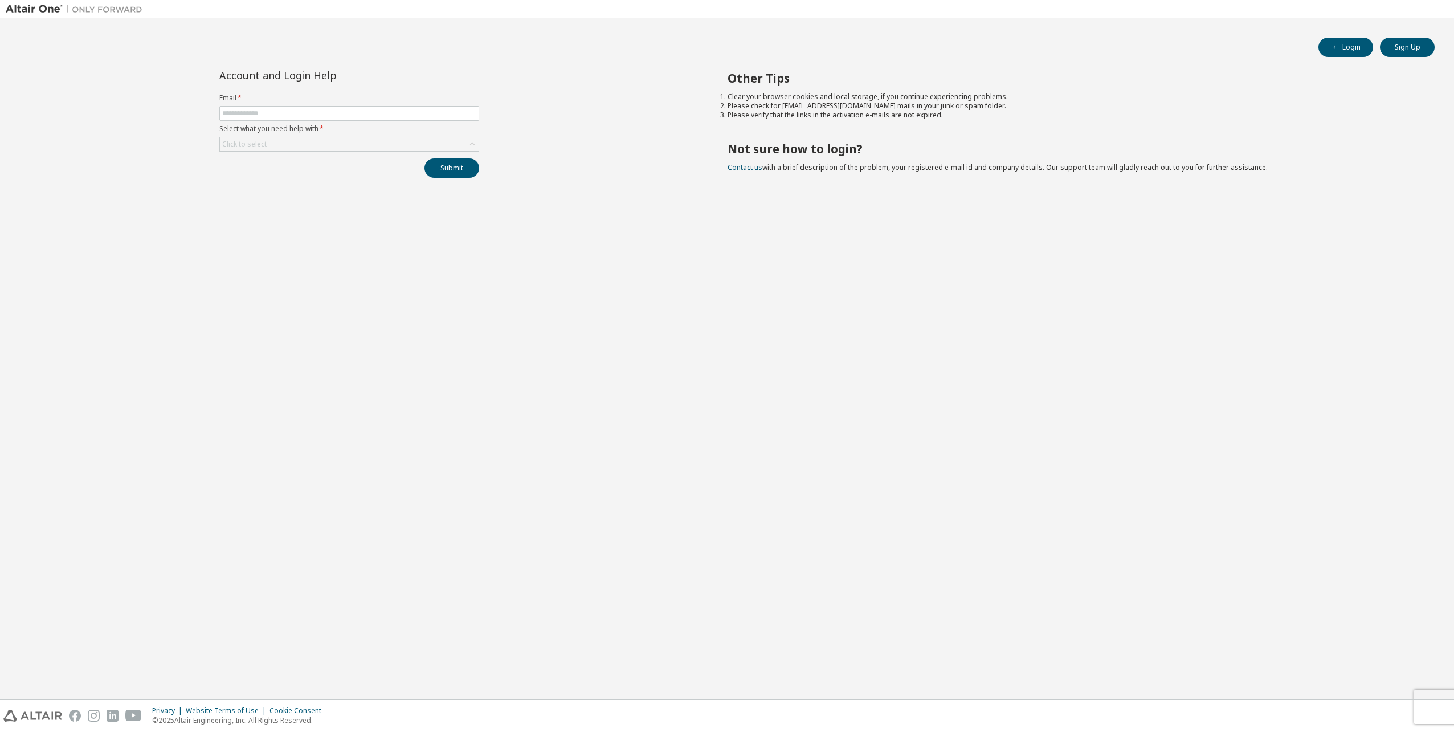 This screenshot has height=732, width=1454. What do you see at coordinates (1071, 97) in the screenshot?
I see `li: Clear your browser cookies and local storage, if you continue experiencing problems.` at bounding box center [1071, 97].